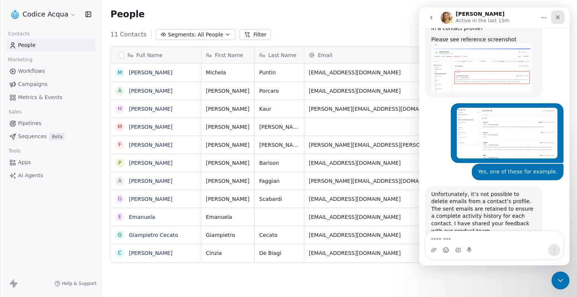  What do you see at coordinates (79, 283) in the screenshot?
I see `span: Help & Support` at bounding box center [79, 283].